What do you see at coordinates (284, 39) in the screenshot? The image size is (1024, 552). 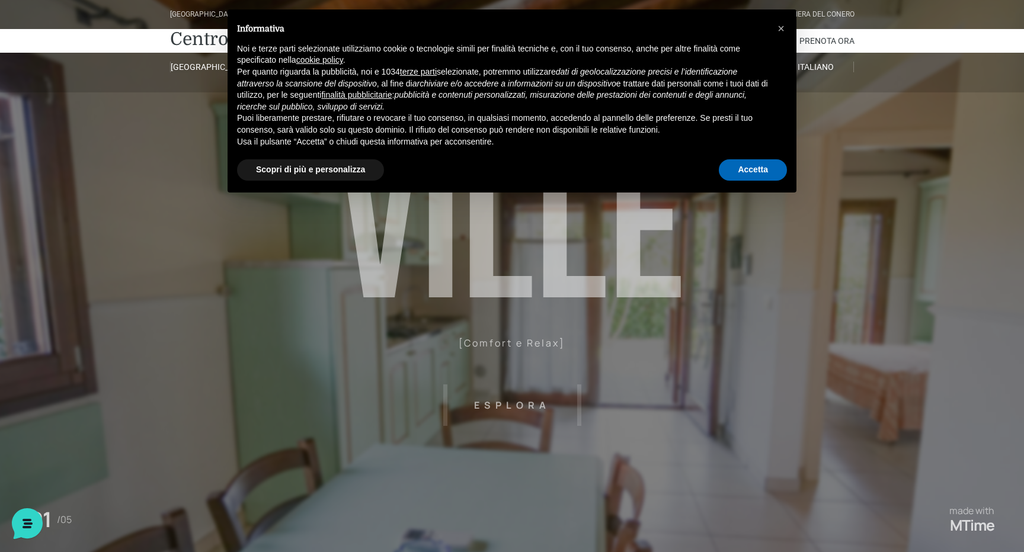 I see `a: Centro Vacanze De Angelis` at bounding box center [284, 39].